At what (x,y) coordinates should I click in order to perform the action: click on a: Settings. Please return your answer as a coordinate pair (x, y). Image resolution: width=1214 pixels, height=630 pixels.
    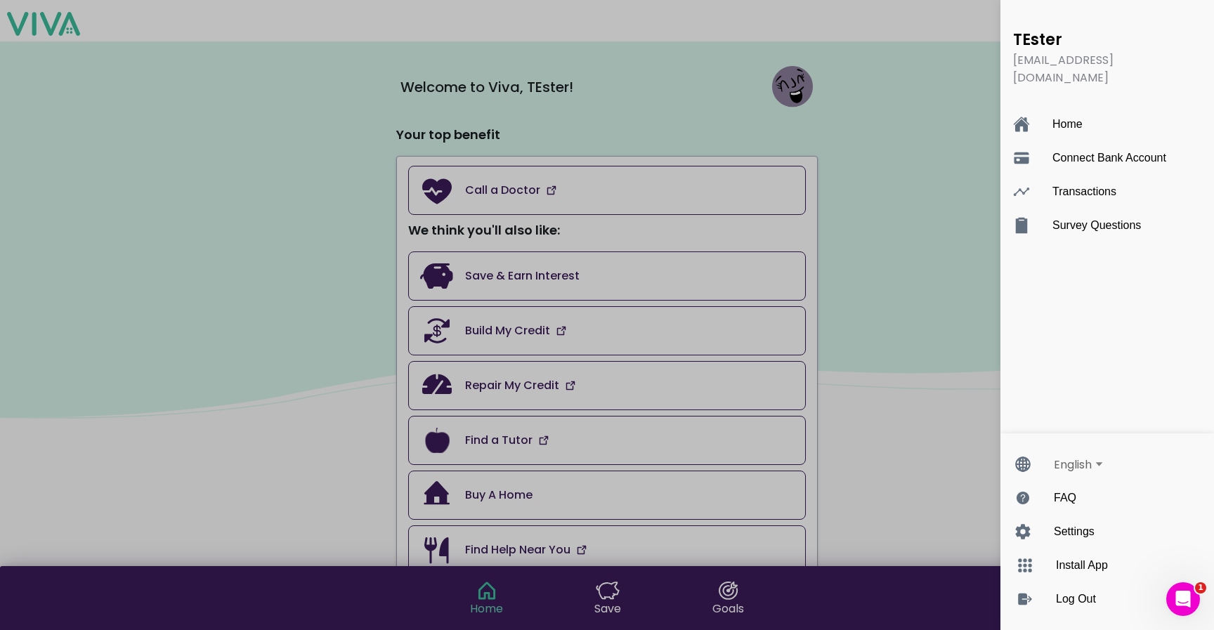
    Looking at the image, I should click on (1111, 532).